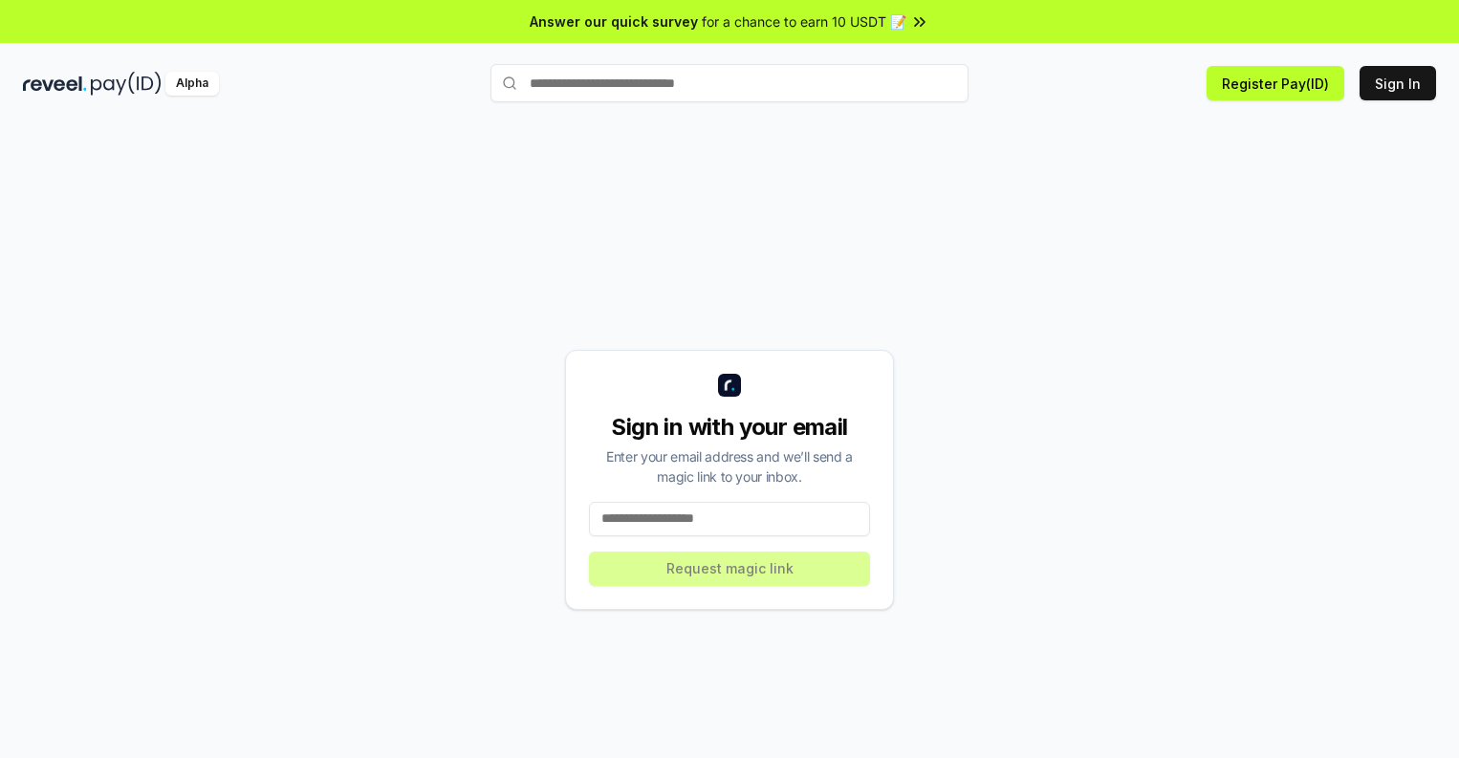 This screenshot has height=758, width=1459. What do you see at coordinates (1398, 83) in the screenshot?
I see `button: Sign In` at bounding box center [1398, 83].